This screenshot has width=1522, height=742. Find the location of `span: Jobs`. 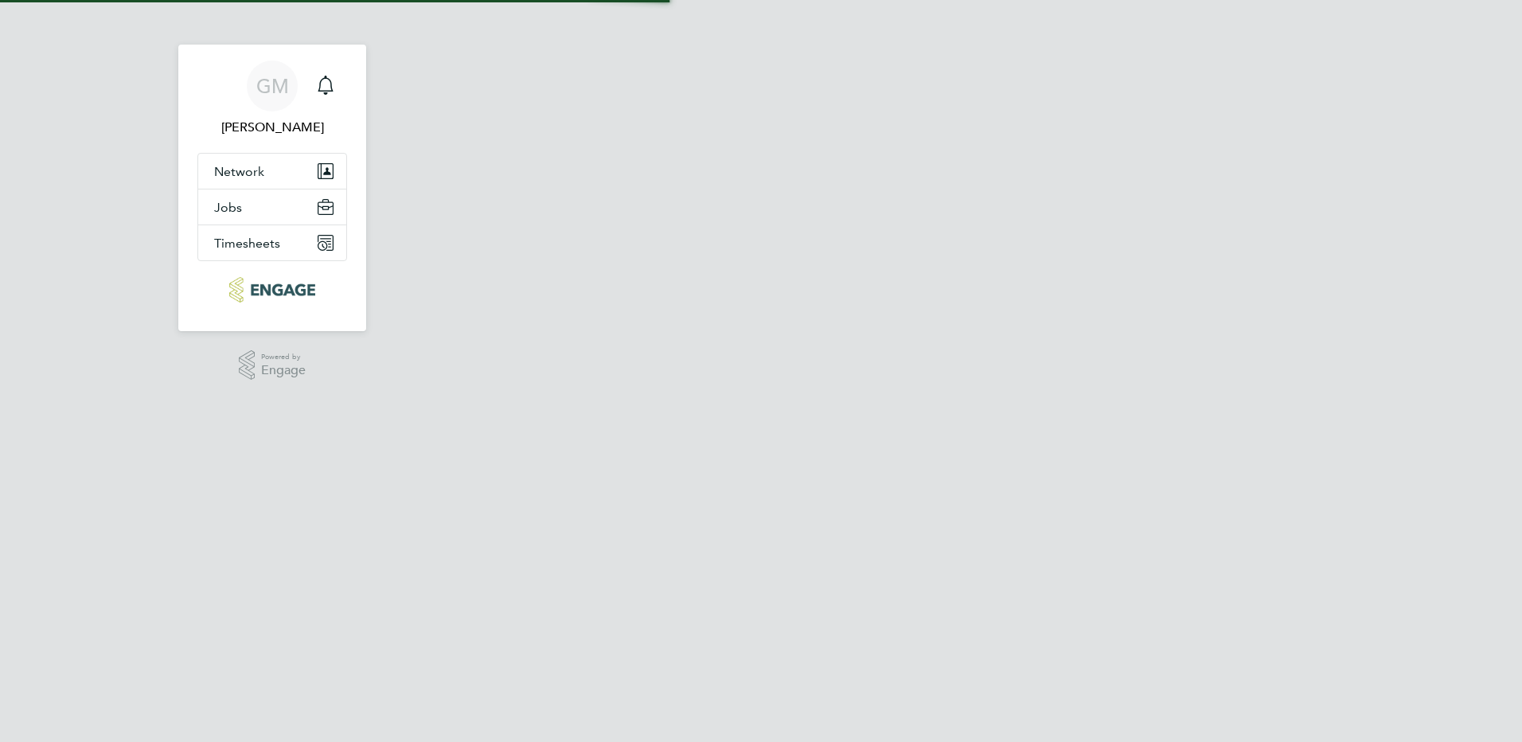

span: Jobs is located at coordinates (228, 207).